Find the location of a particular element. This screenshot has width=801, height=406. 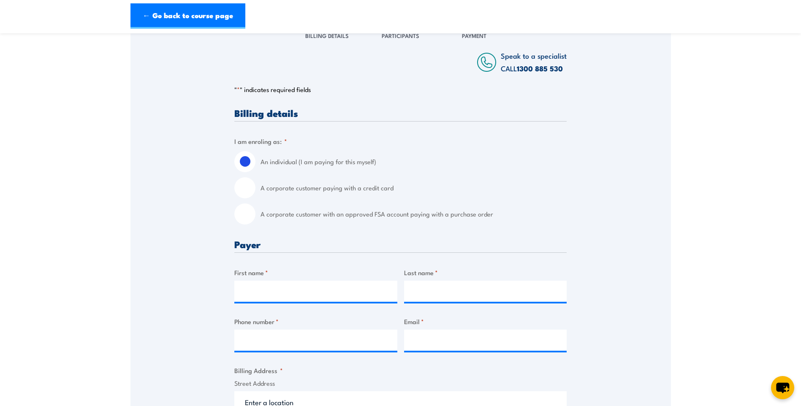

h3: Payer is located at coordinates (401, 244).